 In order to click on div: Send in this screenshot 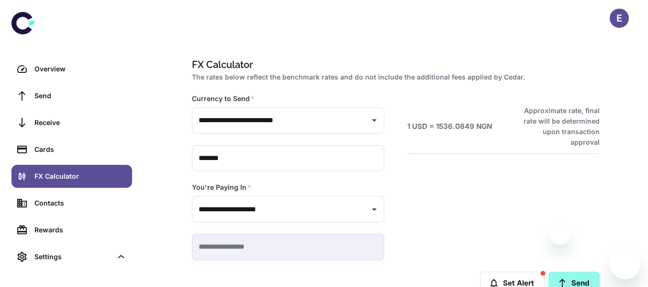, I will do `click(80, 96)`.